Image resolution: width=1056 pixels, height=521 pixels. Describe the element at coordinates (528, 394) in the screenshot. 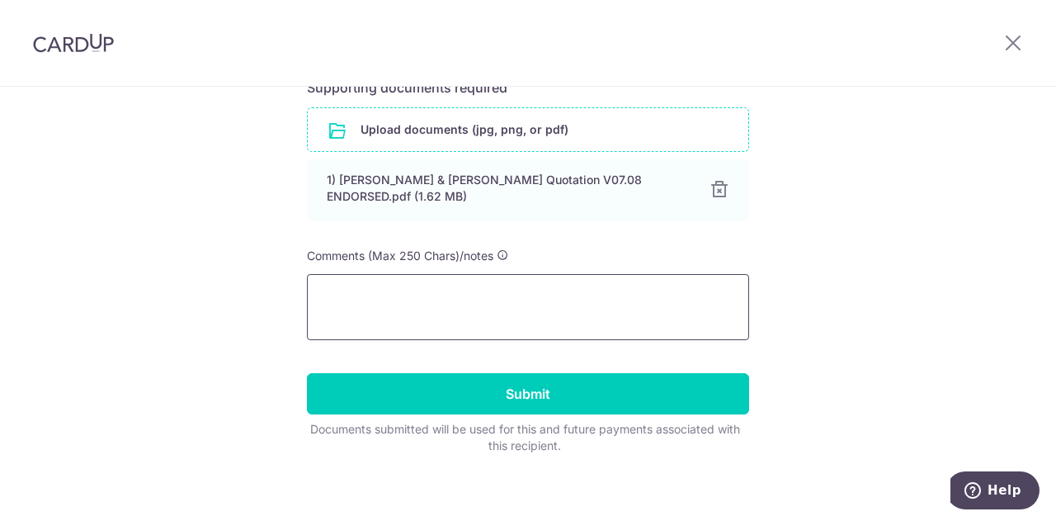

I see `input: Submit` at that location.